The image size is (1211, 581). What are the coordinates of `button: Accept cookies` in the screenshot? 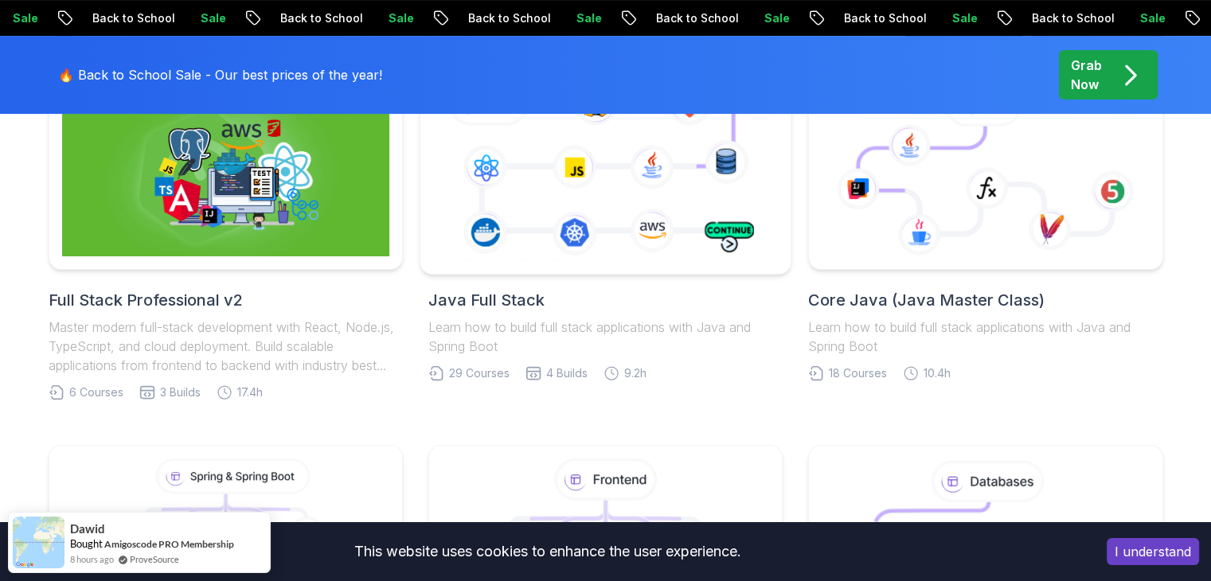 It's located at (1153, 552).